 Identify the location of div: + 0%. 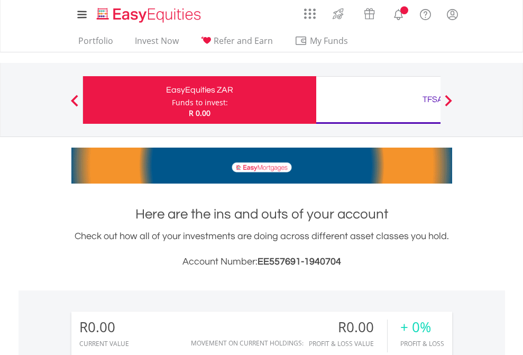
(422, 327).